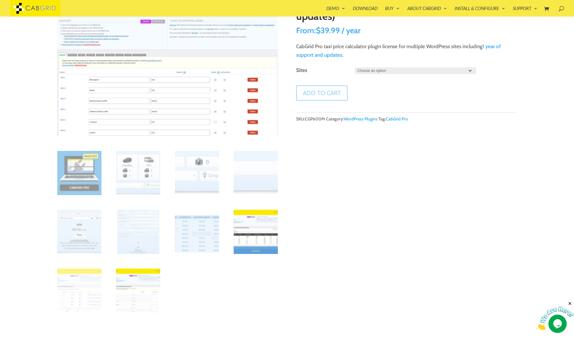 The width and height of the screenshot is (574, 339). What do you see at coordinates (406, 51) in the screenshot?
I see `p: CabGrid Pro taxi price calculator plugin license for multiple WordPress sites including .` at bounding box center [406, 51].